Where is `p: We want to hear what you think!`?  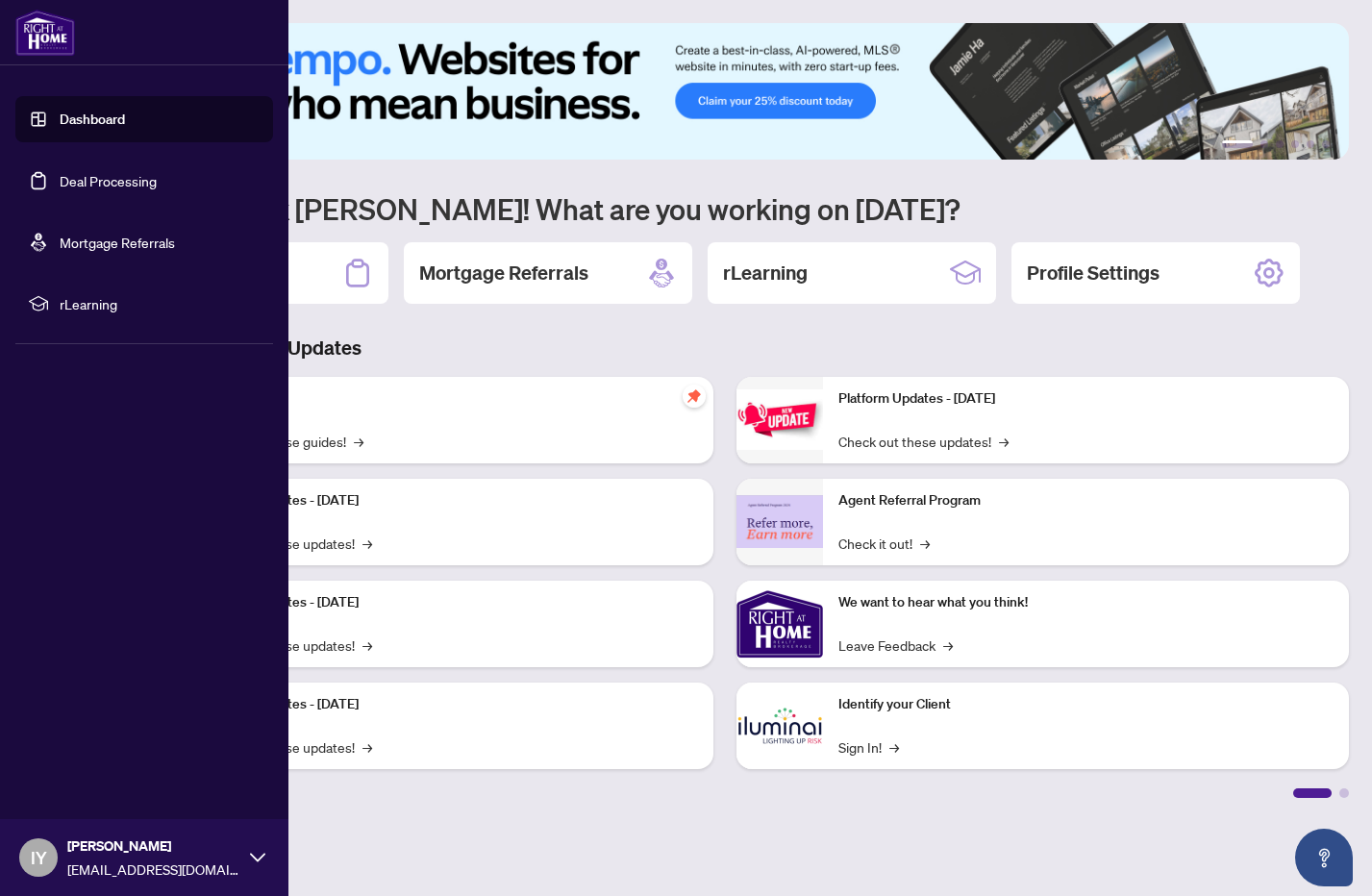
p: We want to hear what you think! is located at coordinates (1086, 603).